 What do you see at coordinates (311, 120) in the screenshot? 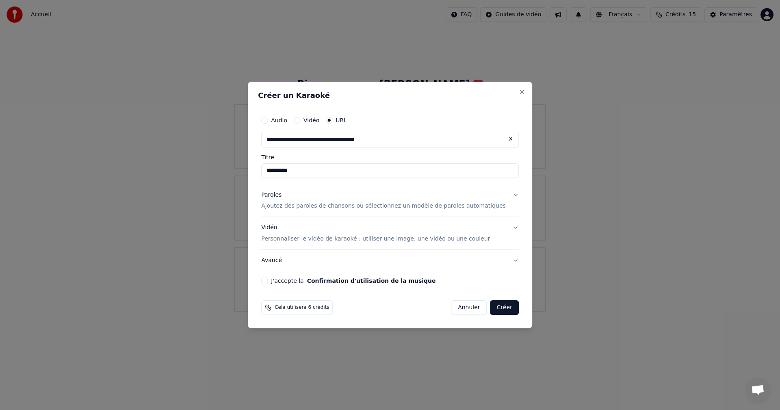
I see `label: Vidéo` at bounding box center [311, 120].